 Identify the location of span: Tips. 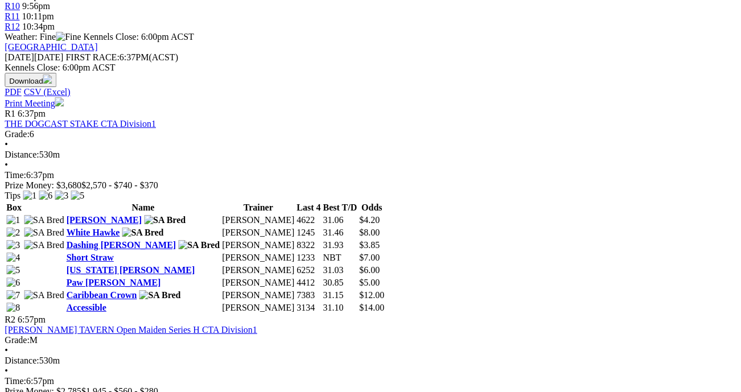
(13, 195).